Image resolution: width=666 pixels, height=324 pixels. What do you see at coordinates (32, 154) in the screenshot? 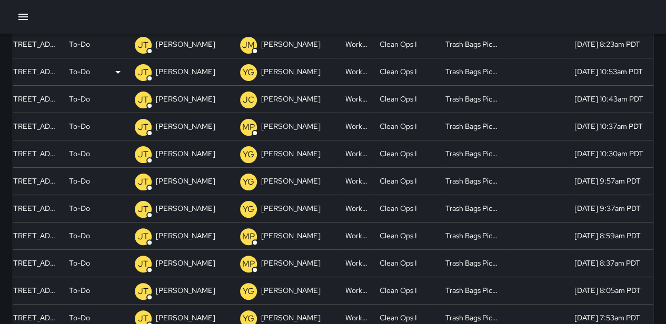
I see `div: 399 Eddy Street` at bounding box center [32, 154].